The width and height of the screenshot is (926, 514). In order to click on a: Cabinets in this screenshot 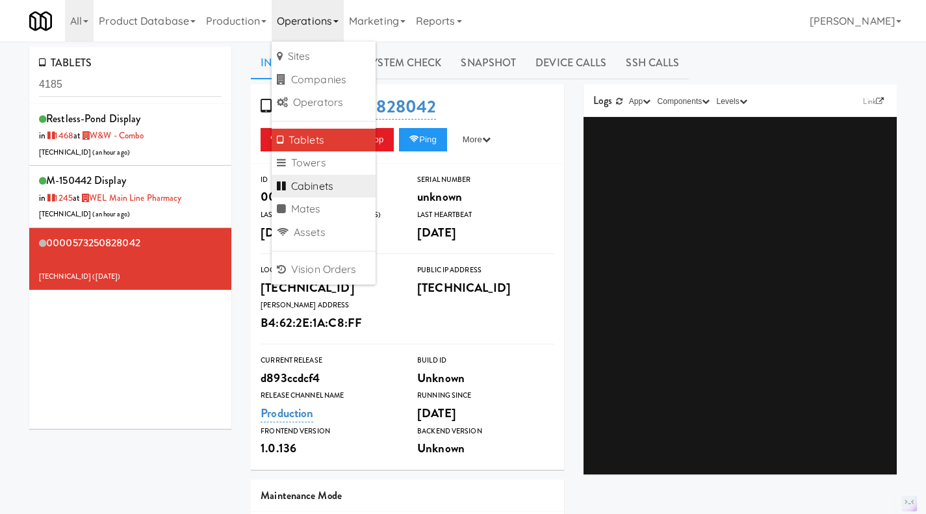, I will do `click(324, 187)`.